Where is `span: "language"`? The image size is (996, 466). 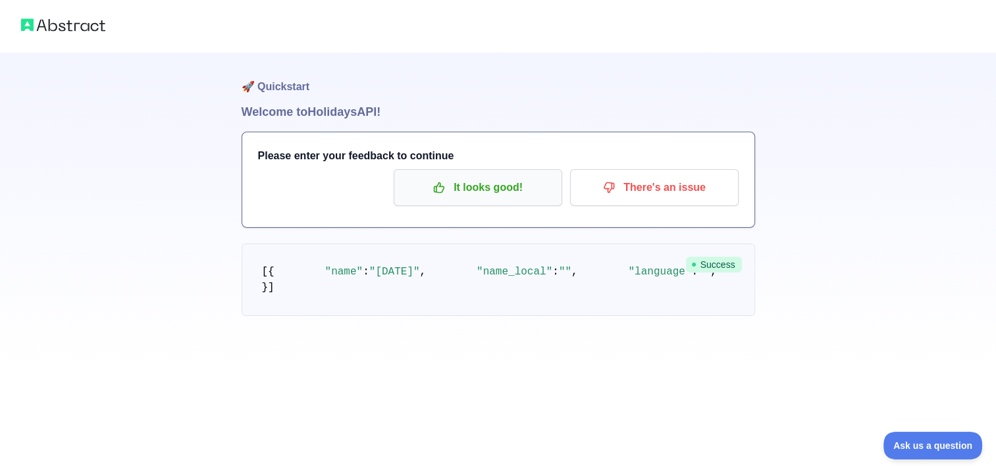
span: "language" is located at coordinates (659, 272).